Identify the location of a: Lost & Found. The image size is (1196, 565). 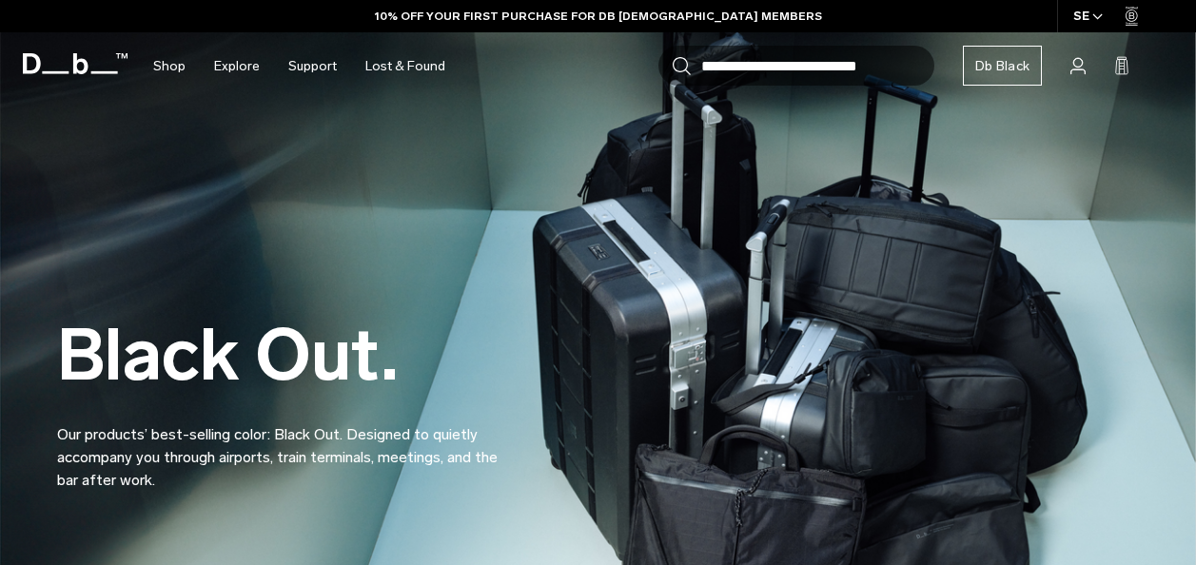
(405, 66).